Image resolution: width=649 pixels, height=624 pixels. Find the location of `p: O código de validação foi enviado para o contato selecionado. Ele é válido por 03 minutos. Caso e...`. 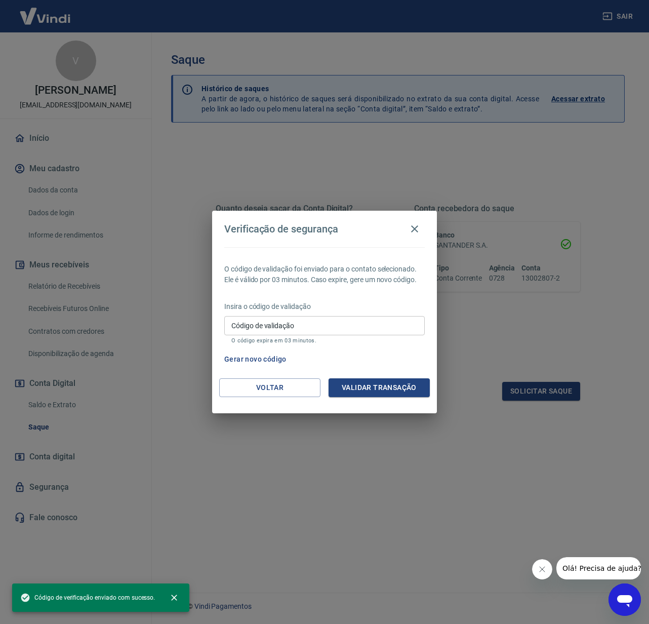

p: O código de validação foi enviado para o contato selecionado. Ele é válido por 03 minutos. Caso e... is located at coordinates (325, 275).